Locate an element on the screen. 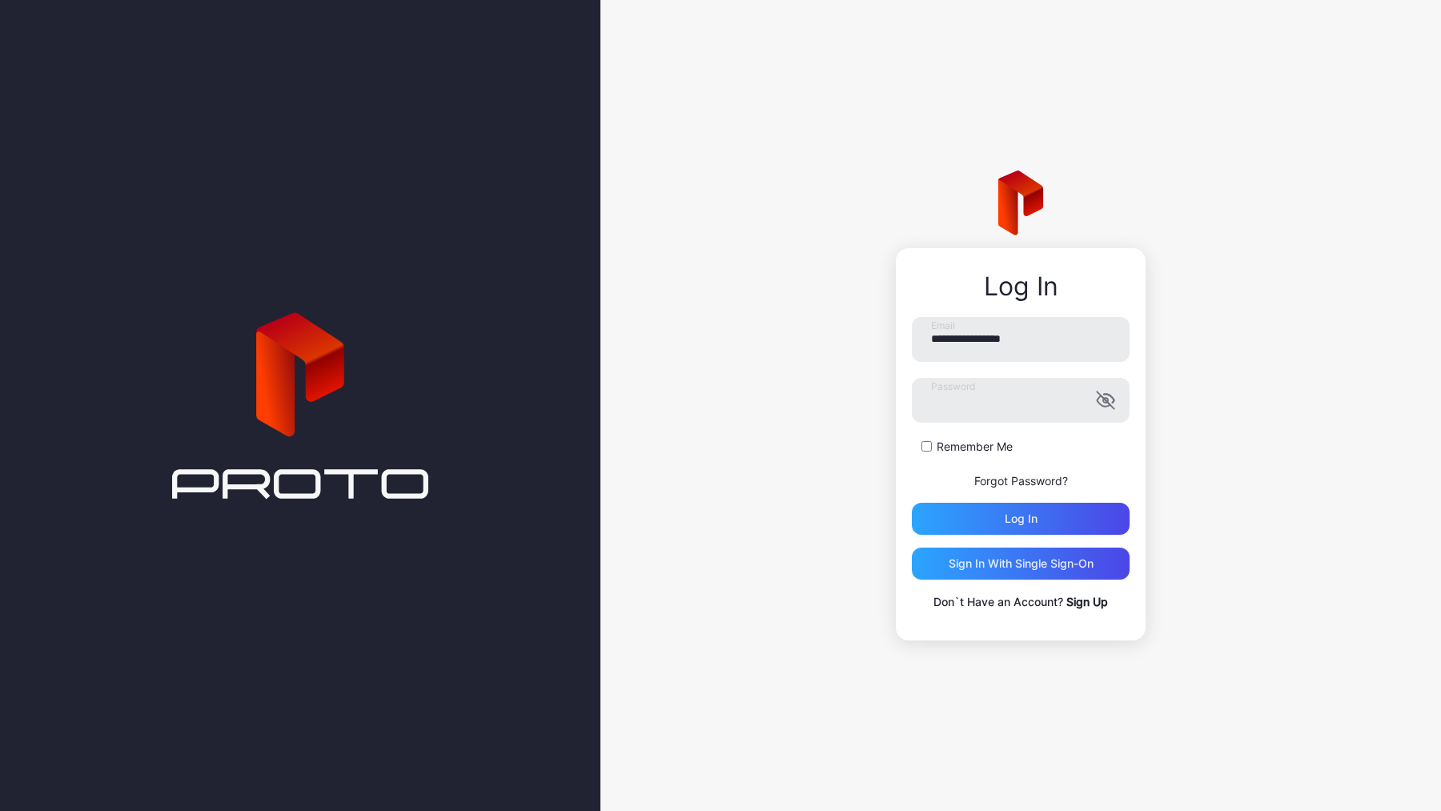  input: Email is located at coordinates (1021, 339).